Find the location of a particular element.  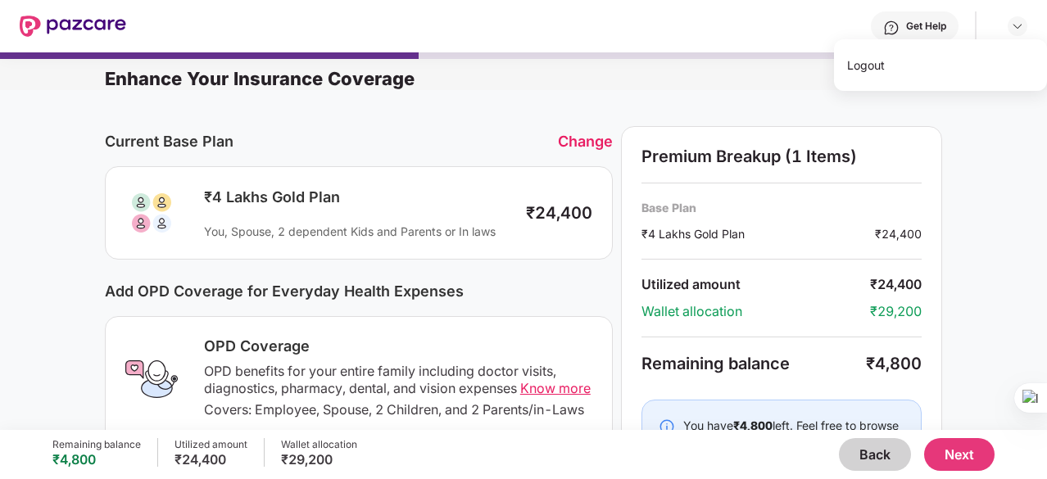

button: Back is located at coordinates (875, 455).